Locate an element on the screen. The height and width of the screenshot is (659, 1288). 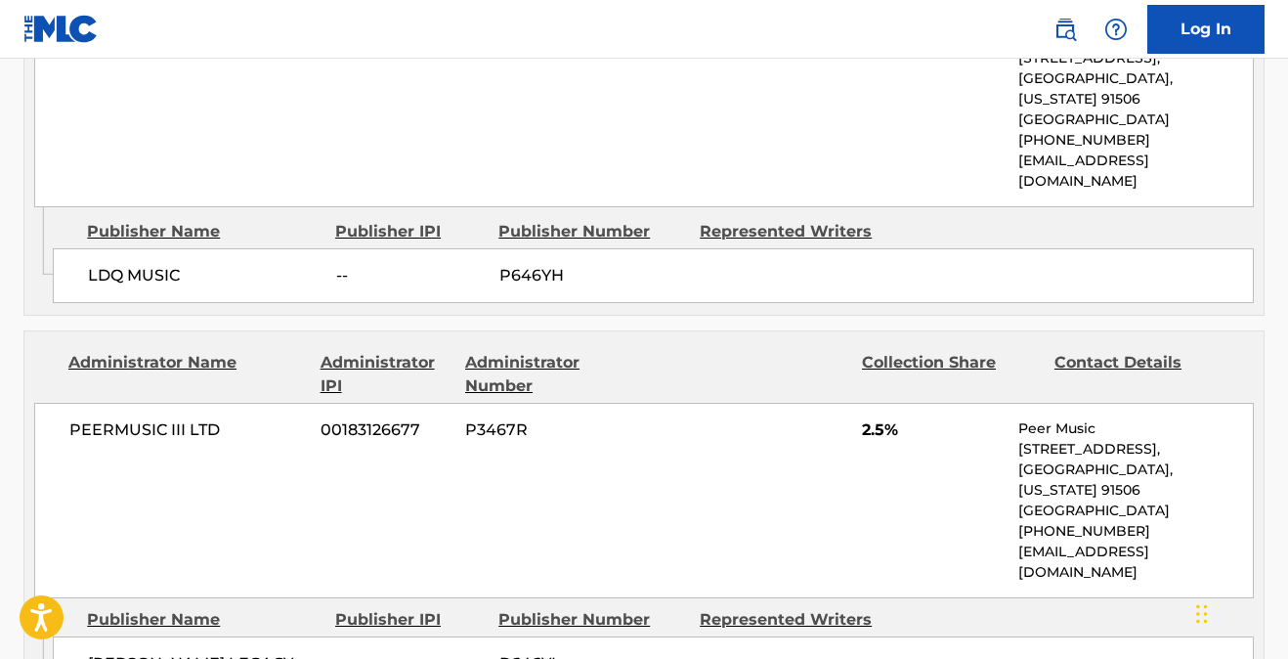
span: P3467R is located at coordinates (554, 430).